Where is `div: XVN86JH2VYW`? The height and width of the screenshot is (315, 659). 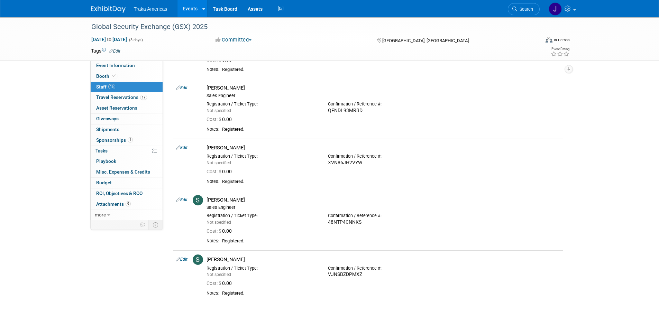
div: XVN86JH2VYW is located at coordinates (383, 163).